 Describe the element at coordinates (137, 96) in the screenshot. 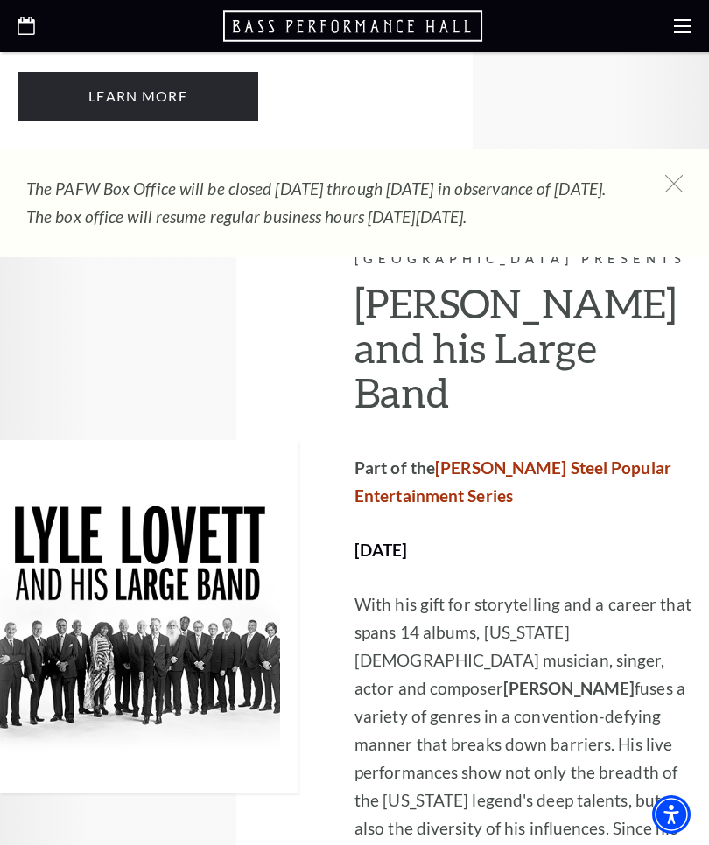

I see `a: Learn More Life of Pi` at that location.